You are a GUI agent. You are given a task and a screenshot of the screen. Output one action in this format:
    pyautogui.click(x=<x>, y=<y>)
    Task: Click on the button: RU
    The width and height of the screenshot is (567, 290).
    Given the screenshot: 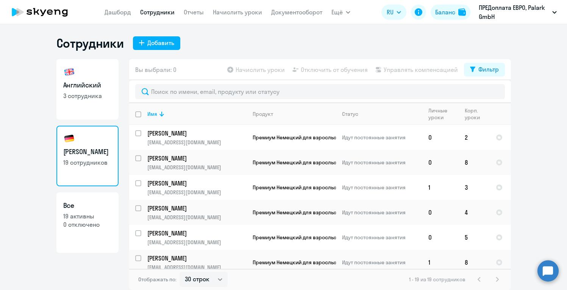 What is the action you would take?
    pyautogui.click(x=394, y=12)
    